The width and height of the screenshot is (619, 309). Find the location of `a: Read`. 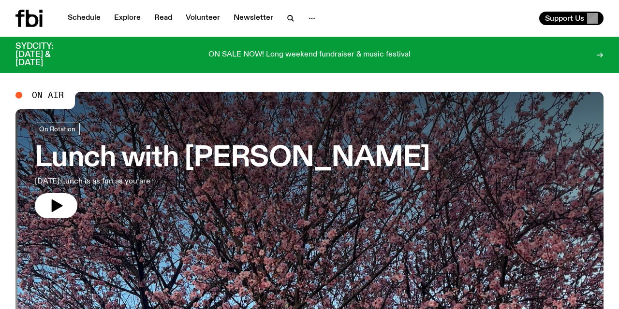

a: Read is located at coordinates (163, 18).